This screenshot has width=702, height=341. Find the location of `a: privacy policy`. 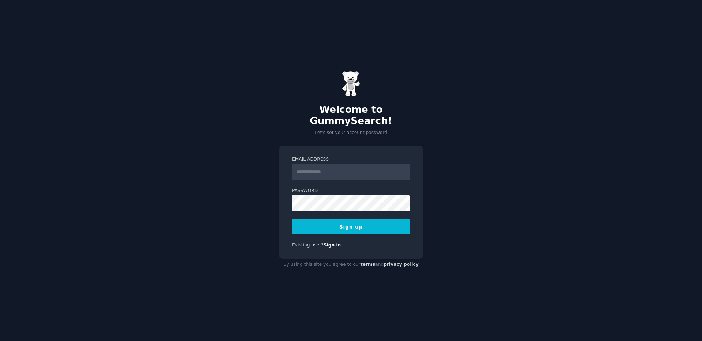

a: privacy policy is located at coordinates (401, 265).